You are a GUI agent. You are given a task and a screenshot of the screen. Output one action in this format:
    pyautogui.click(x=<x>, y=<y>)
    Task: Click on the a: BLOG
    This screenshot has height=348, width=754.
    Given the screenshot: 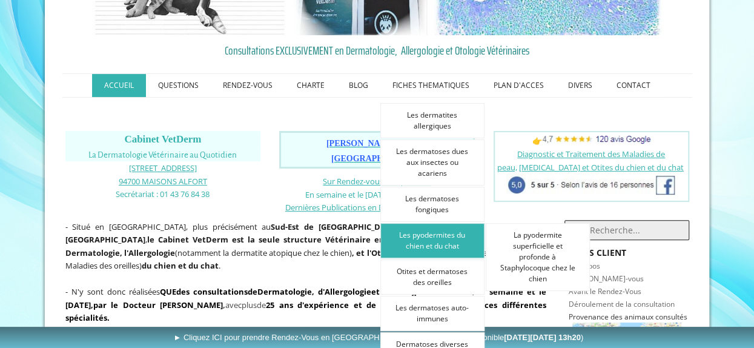 What is the action you would take?
    pyautogui.click(x=359, y=85)
    